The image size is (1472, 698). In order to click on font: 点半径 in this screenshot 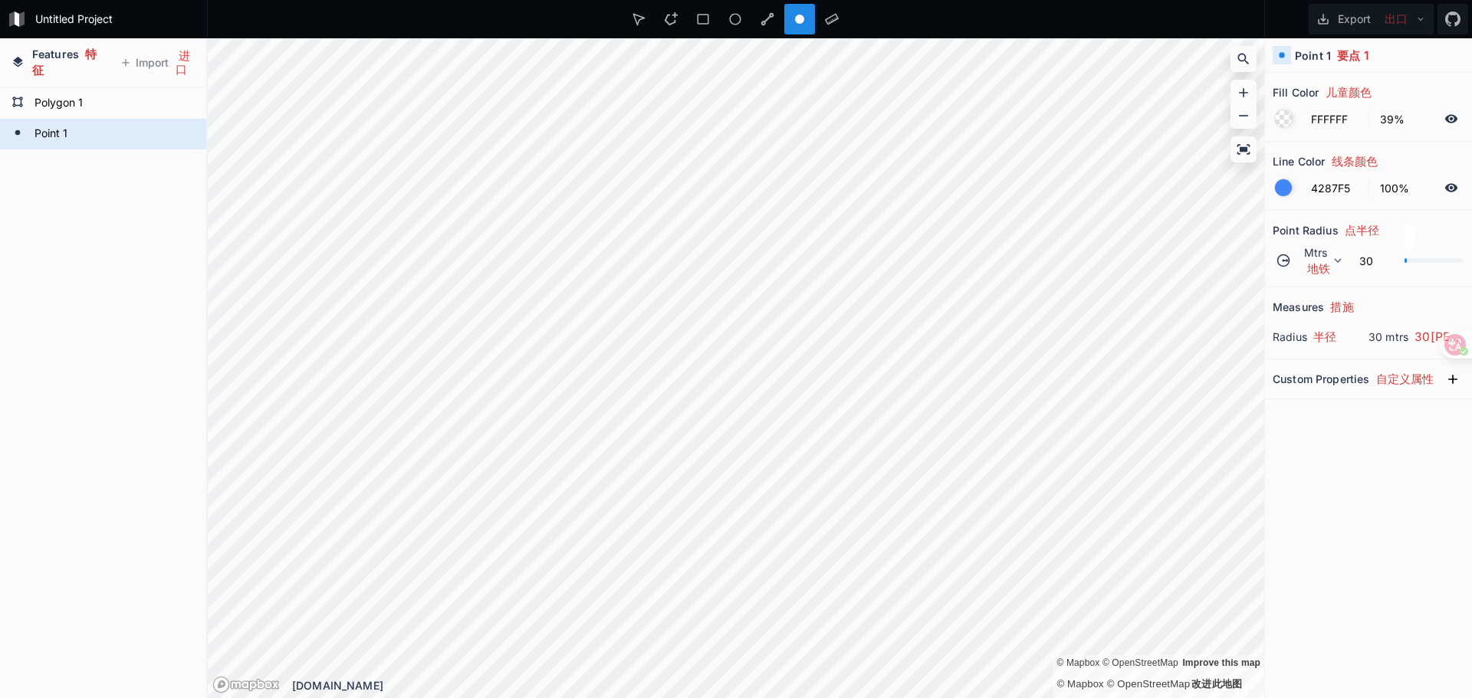, I will do `click(1361, 231)`.